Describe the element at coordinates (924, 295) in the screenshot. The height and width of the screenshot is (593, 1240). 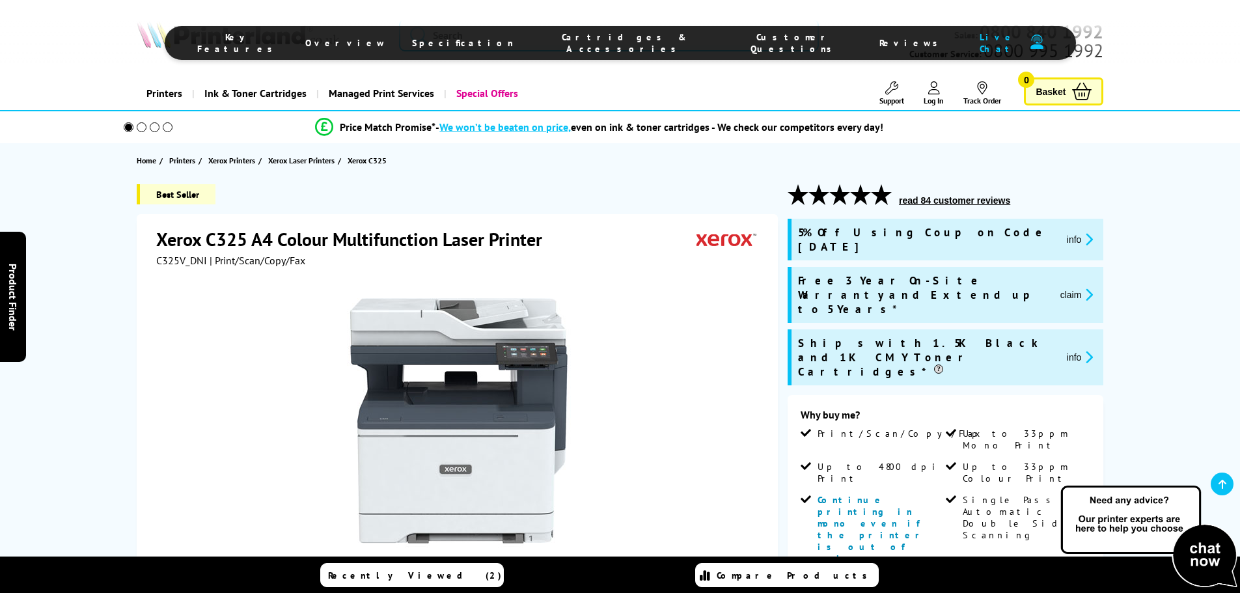
I see `span: Free 3 Year On-Site Warranty and Extend up to 5 Years*` at that location.